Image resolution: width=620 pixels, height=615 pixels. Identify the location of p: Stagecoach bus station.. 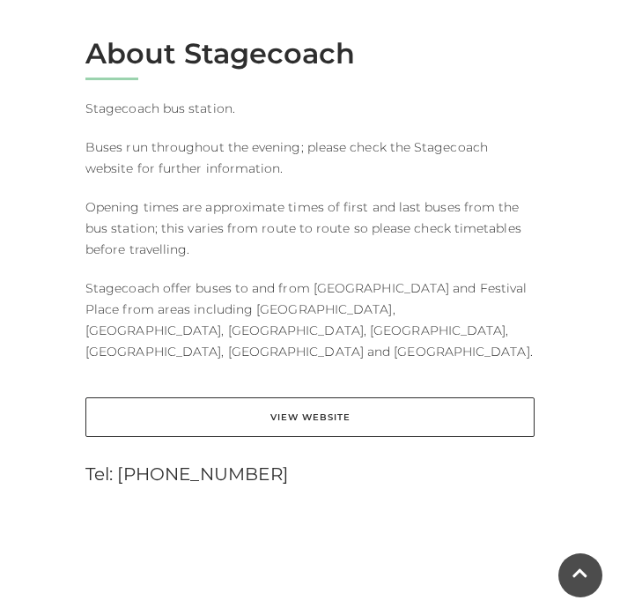
(310, 108).